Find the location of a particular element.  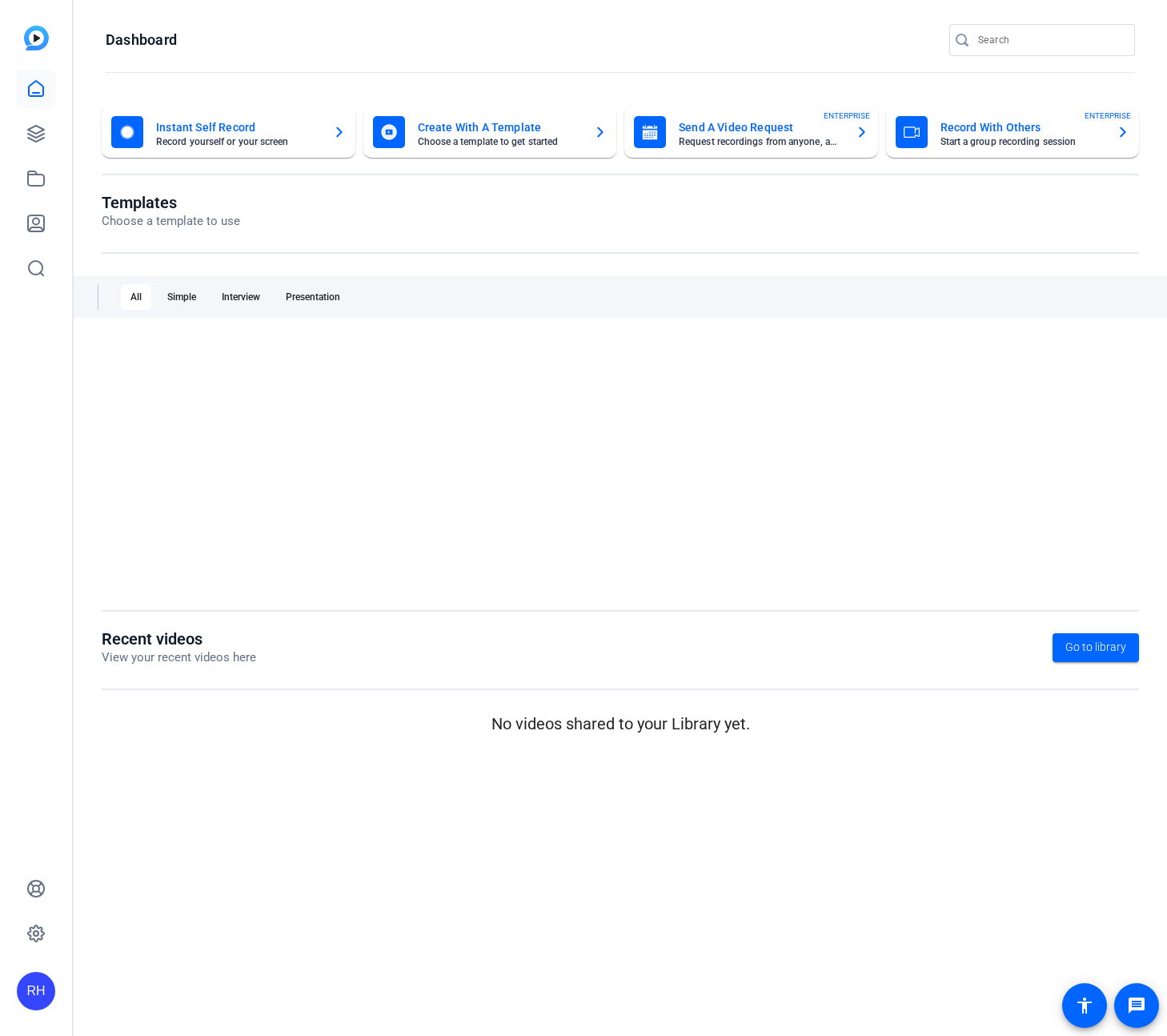

mat-card-subtitle: Record yourself or your screen is located at coordinates (238, 142).